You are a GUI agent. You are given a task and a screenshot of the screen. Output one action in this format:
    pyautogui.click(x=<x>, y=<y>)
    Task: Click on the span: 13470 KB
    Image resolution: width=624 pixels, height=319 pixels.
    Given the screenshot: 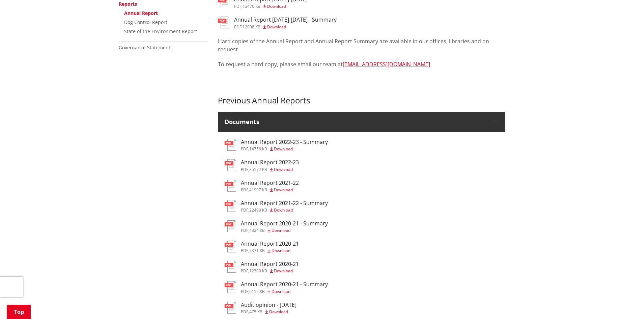 What is the action you would take?
    pyautogui.click(x=251, y=6)
    